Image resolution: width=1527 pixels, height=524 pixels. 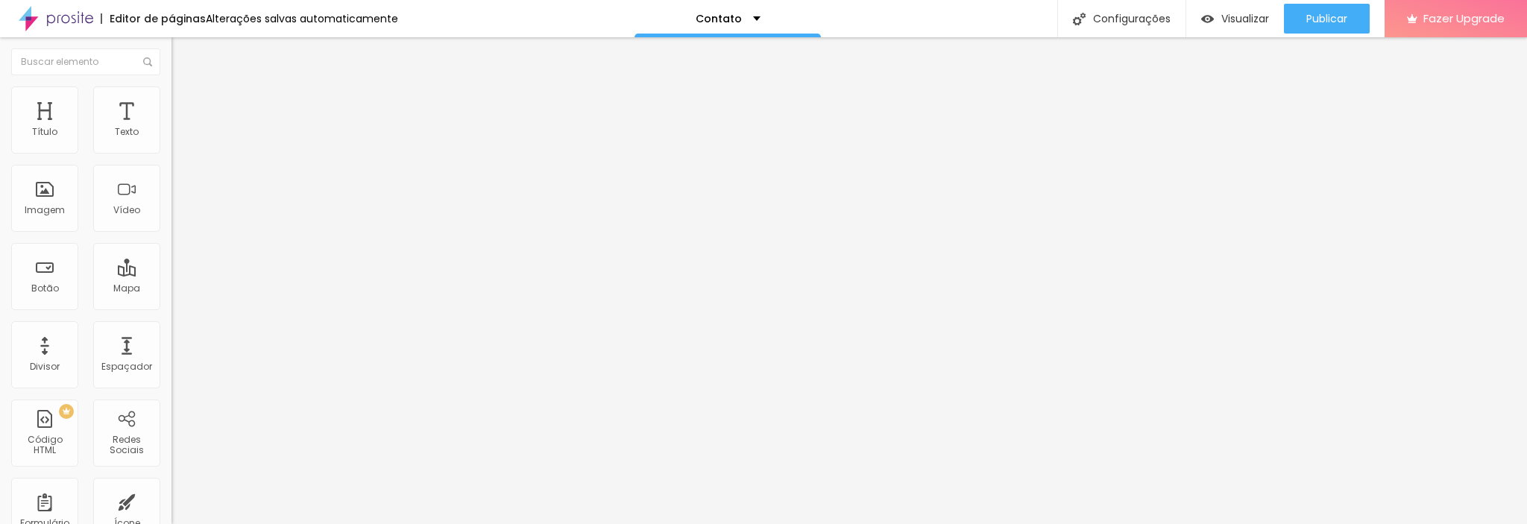 I want to click on img: view-1.svg, so click(x=1207, y=19).